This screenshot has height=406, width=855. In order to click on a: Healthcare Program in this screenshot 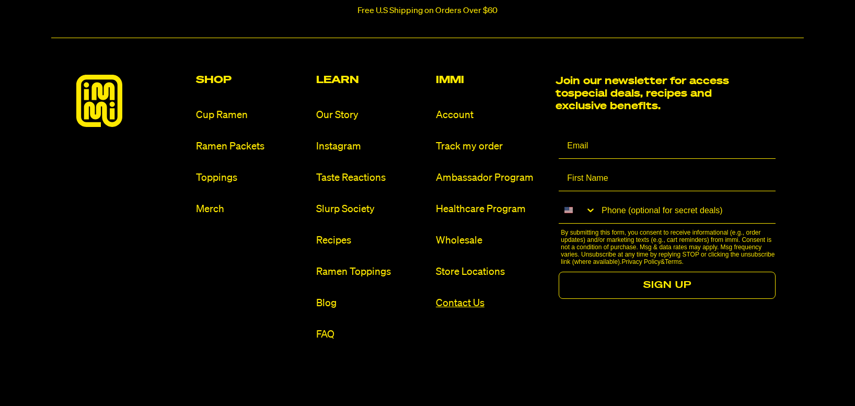, I will do `click(492, 209)`.